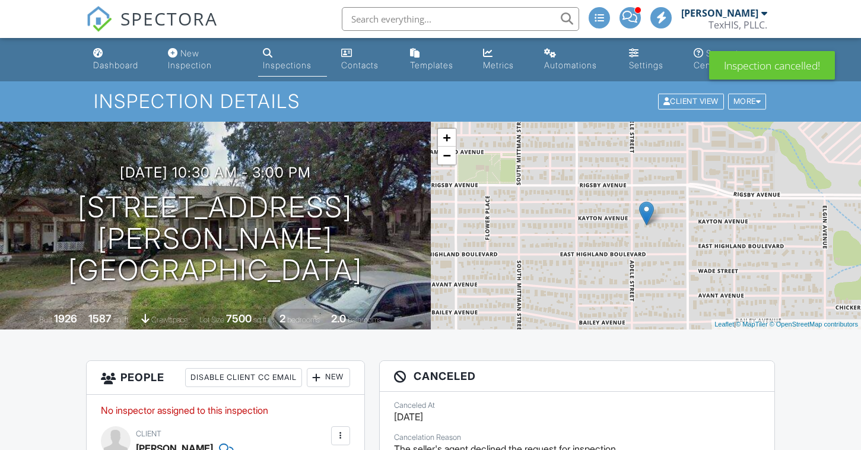 This screenshot has width=861, height=450. What do you see at coordinates (100, 318) in the screenshot?
I see `div: 1587` at bounding box center [100, 318].